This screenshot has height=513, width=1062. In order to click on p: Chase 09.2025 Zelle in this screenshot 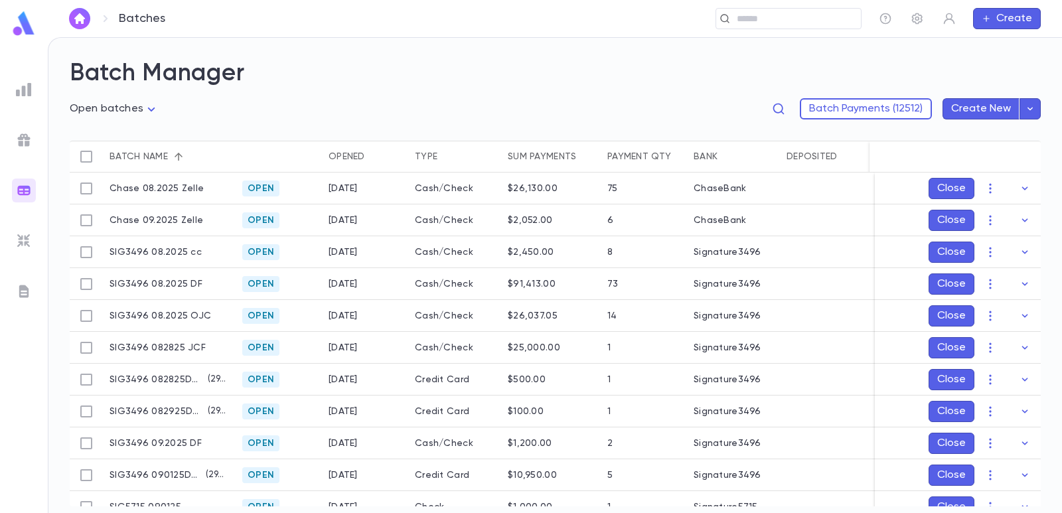, I will do `click(156, 220)`.